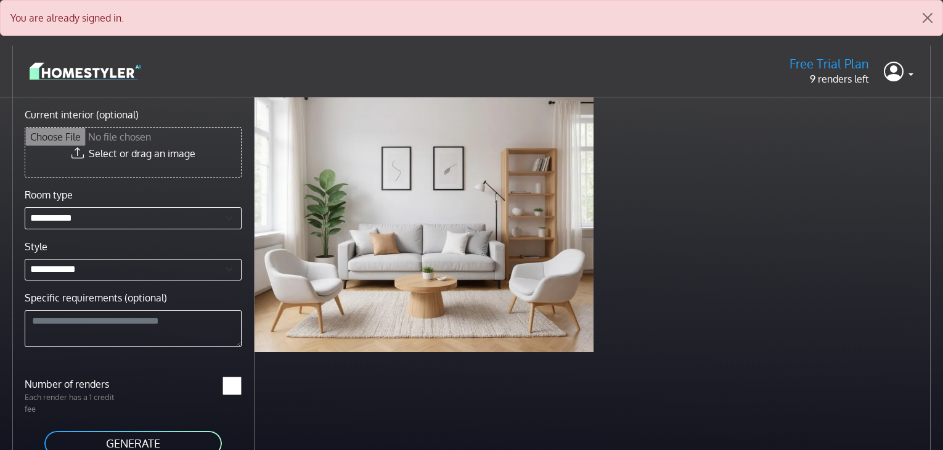  Describe the element at coordinates (928, 18) in the screenshot. I see `button: Close` at that location.